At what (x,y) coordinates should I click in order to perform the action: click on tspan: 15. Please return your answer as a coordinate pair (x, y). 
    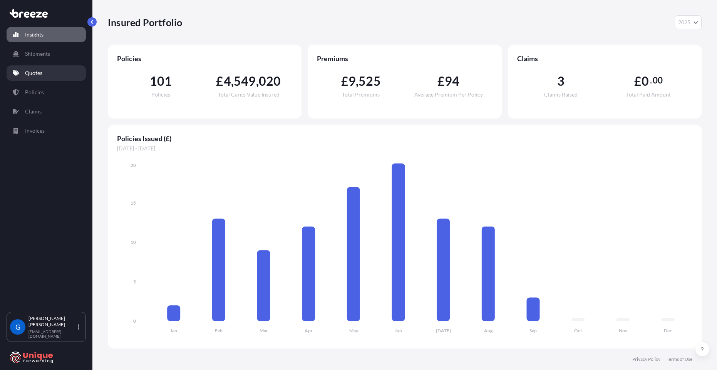
    Looking at the image, I should click on (133, 203).